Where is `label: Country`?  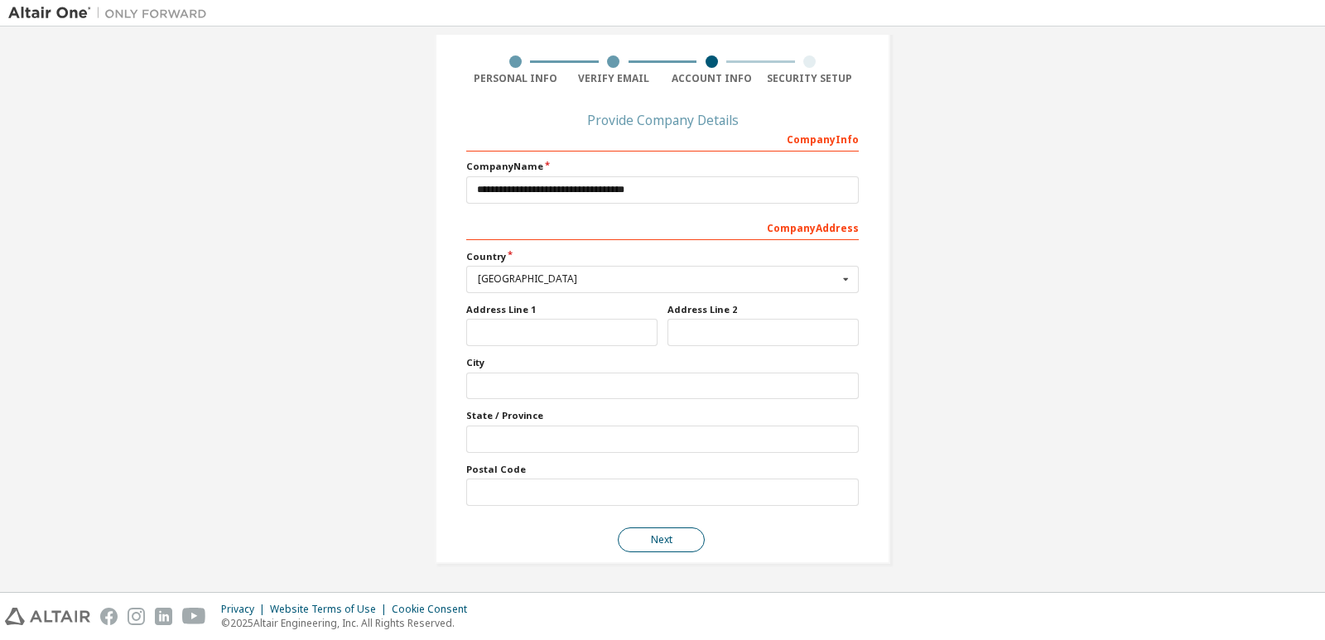 label: Country is located at coordinates (663, 257).